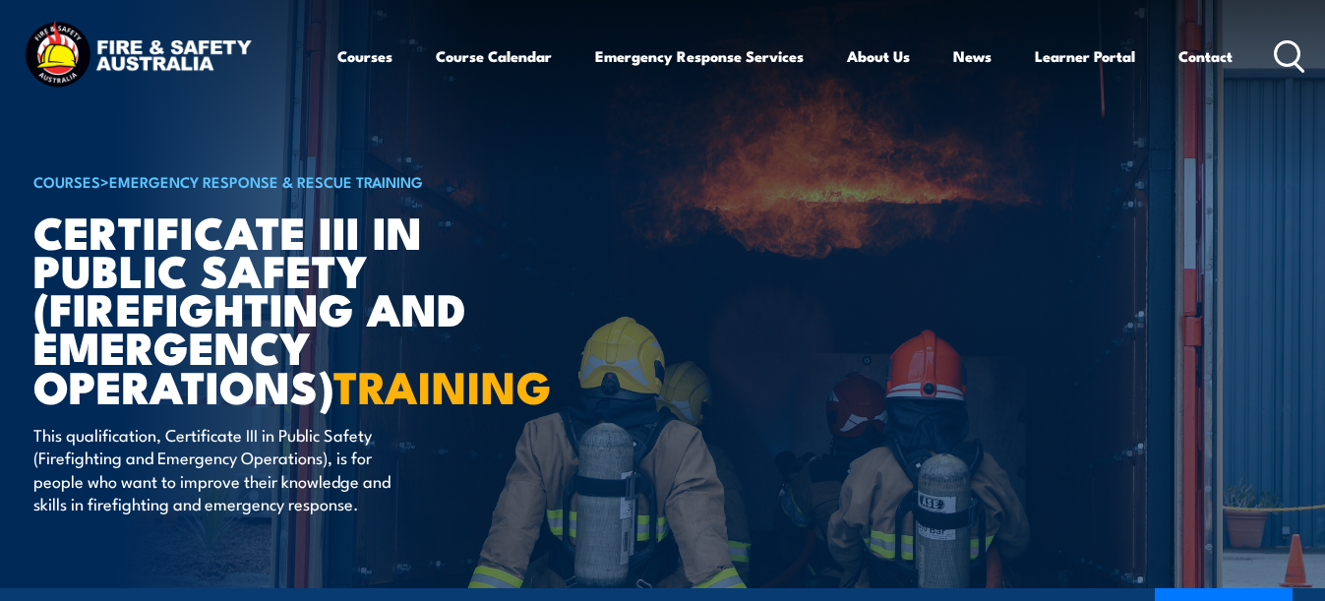 This screenshot has height=601, width=1325. I want to click on a: Emergency Response & Rescue Training, so click(266, 181).